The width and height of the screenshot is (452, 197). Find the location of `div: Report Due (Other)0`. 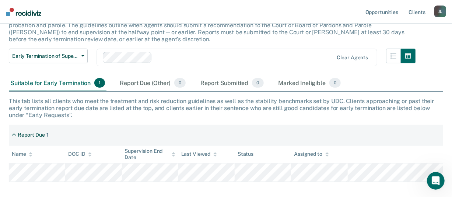

div: Report Due (Other)0 is located at coordinates (152, 83).